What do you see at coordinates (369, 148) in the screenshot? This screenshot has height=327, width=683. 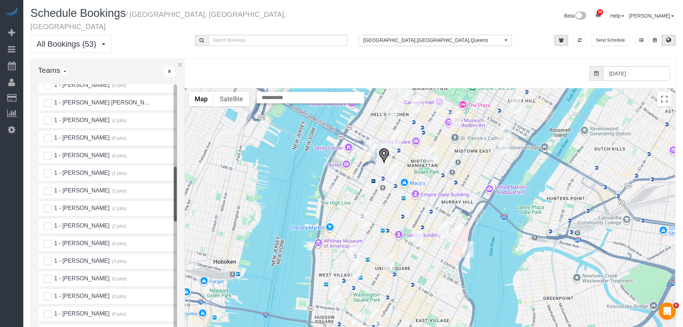 I see `div: 09/25/2025 5:00PM - Lauren Fenton - 441 West 37th Street, Apt. 7, New York, NY 10018` at bounding box center [369, 148].